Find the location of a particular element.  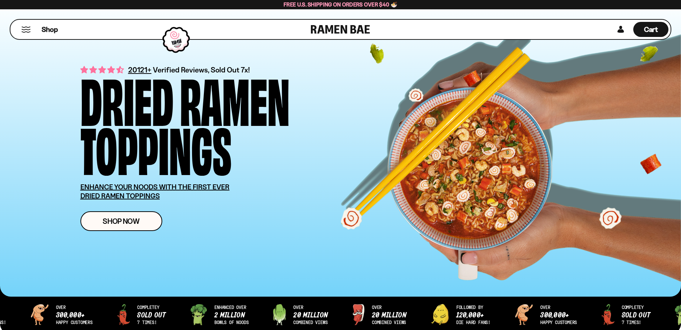

div: Toppings is located at coordinates (156, 147).